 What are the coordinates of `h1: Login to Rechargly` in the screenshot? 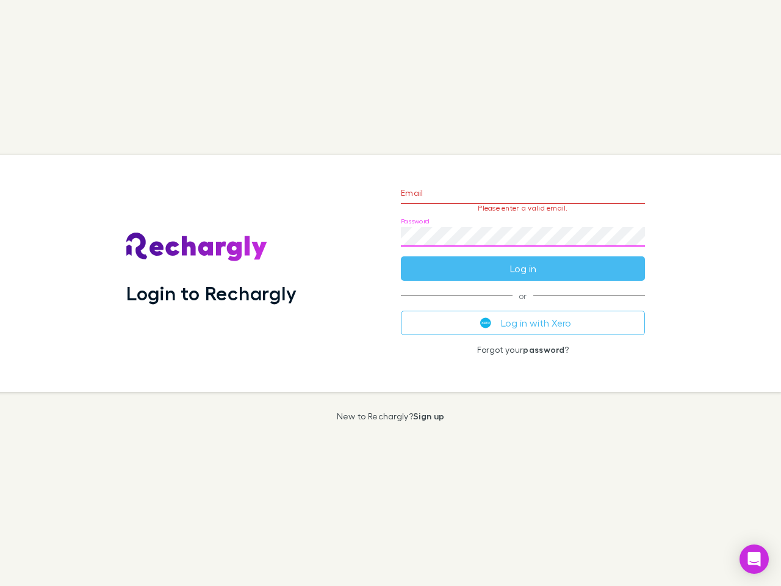 It's located at (211, 293).